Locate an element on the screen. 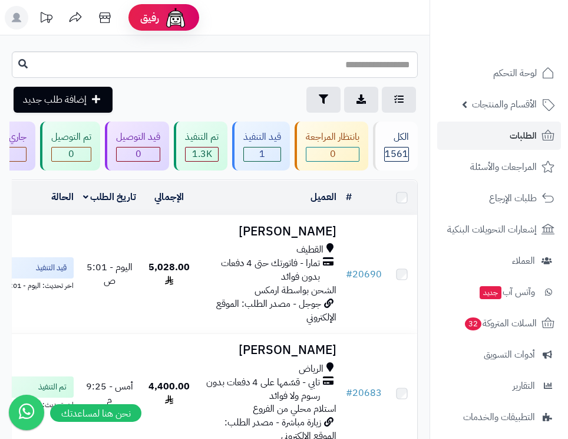 Image resolution: width=568 pixels, height=439 pixels. a: تم التوصيل 0 is located at coordinates (70, 146).